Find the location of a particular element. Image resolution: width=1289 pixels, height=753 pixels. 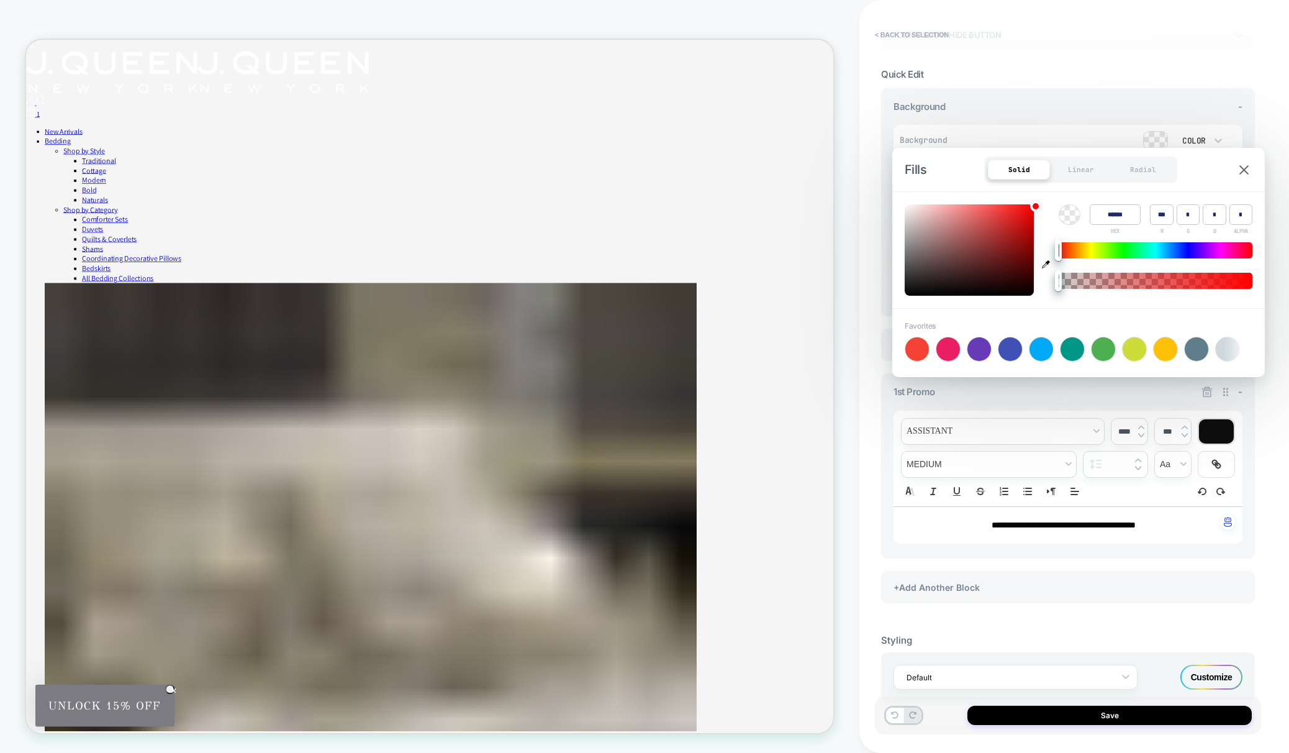

span: B is located at coordinates (1215, 231).